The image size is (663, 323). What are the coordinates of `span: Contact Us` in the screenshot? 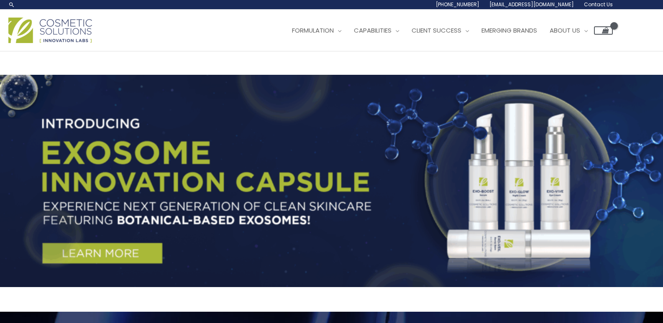 It's located at (598, 4).